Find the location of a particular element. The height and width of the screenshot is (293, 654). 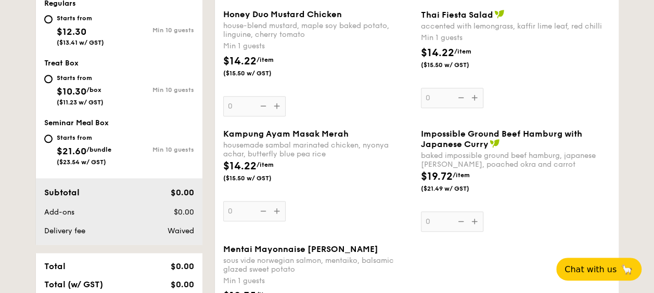

span: Subtotal is located at coordinates (62, 192).